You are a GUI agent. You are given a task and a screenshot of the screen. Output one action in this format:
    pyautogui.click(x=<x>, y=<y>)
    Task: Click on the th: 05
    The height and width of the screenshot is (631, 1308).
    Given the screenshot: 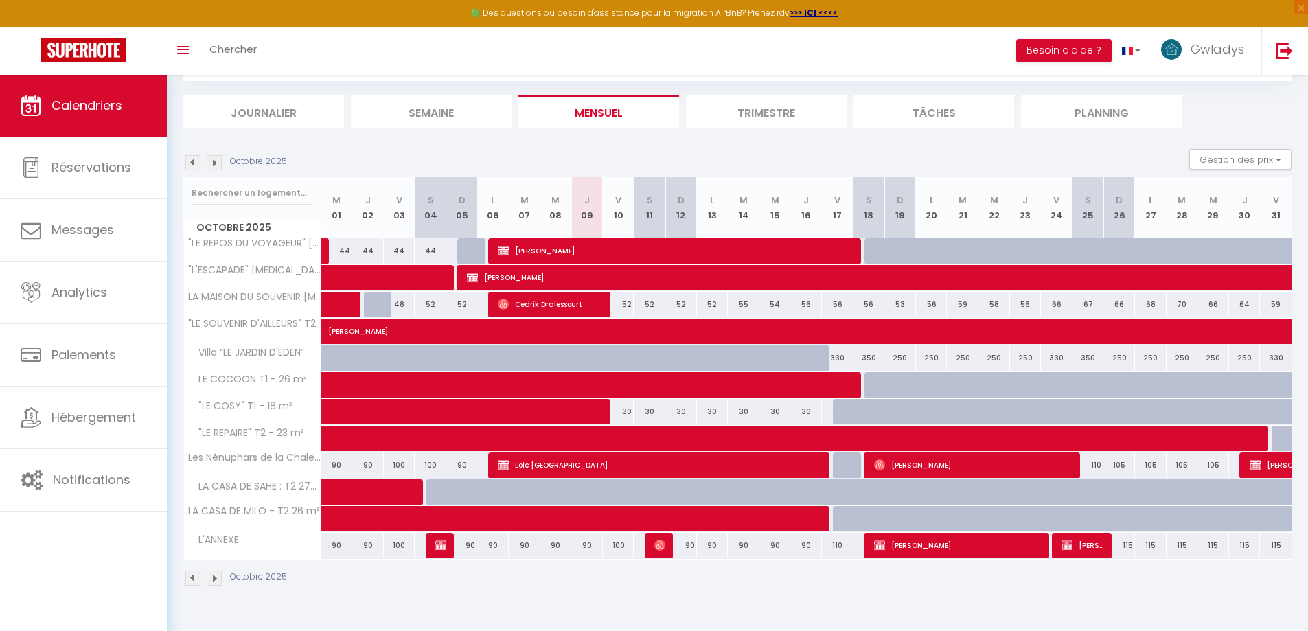 What is the action you would take?
    pyautogui.click(x=462, y=207)
    